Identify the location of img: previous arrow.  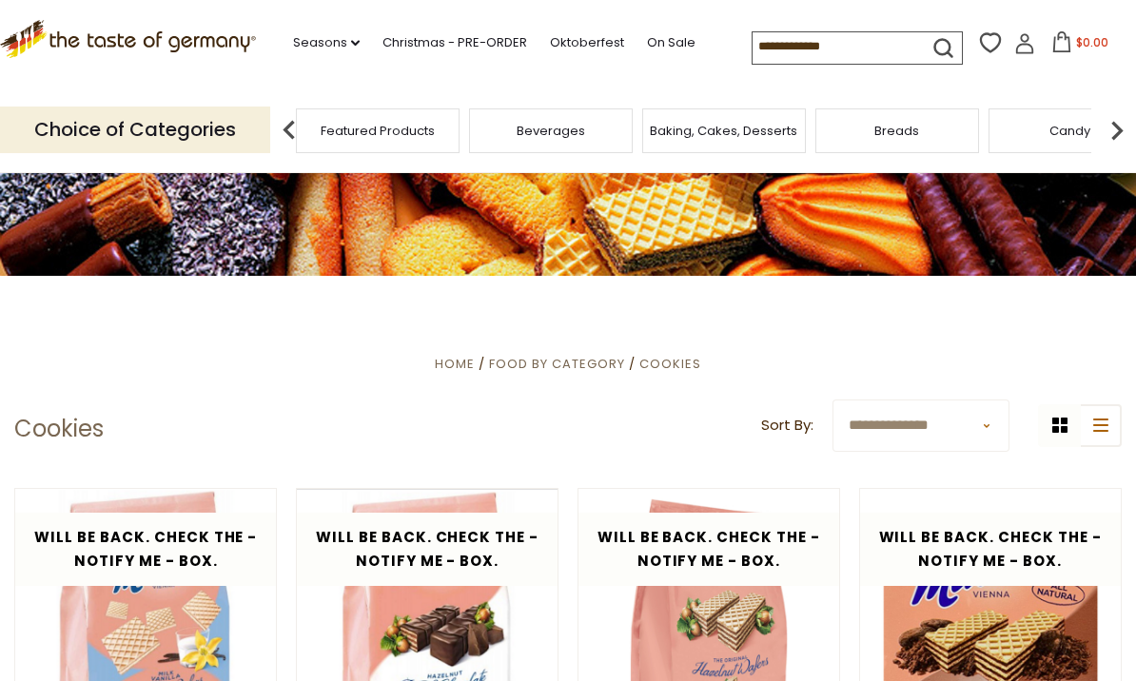
(289, 130).